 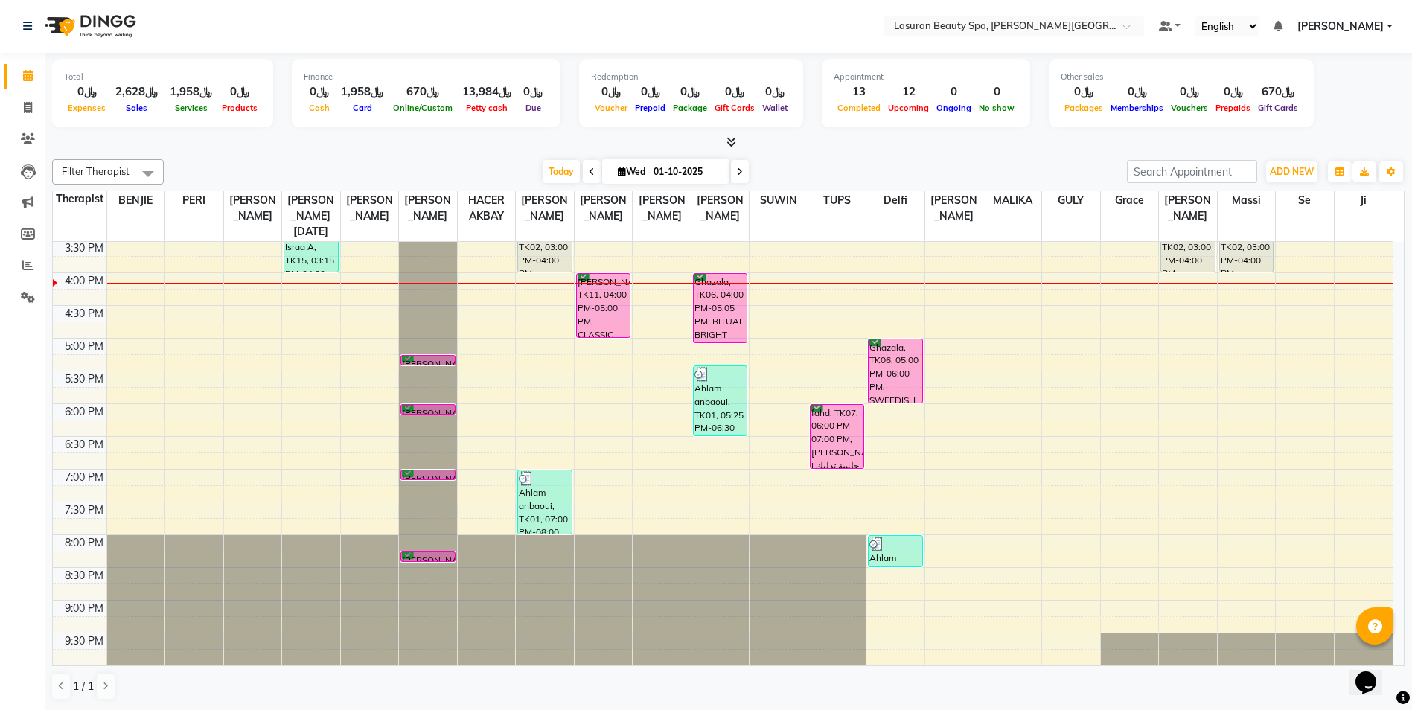 I want to click on div: Other sales, so click(x=1182, y=77).